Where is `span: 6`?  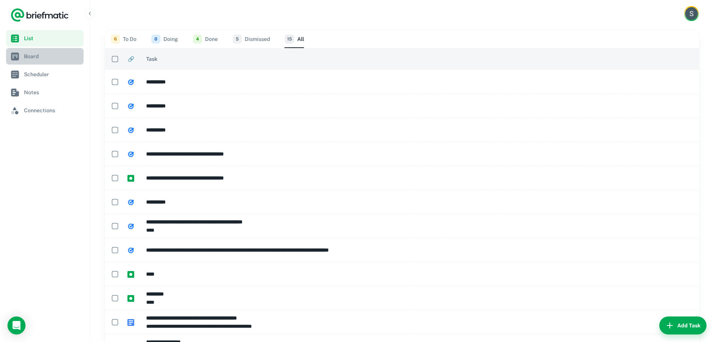
span: 6 is located at coordinates (115, 39).